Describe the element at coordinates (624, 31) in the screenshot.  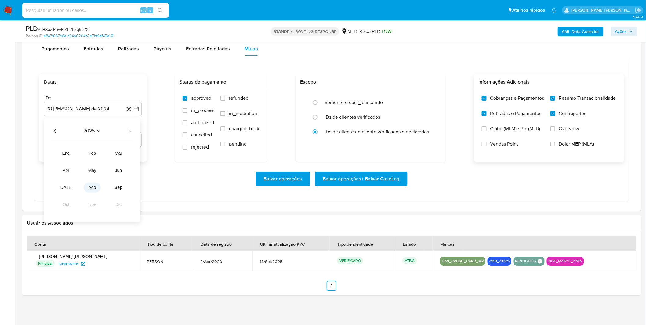
I see `button: Ações` at that location.